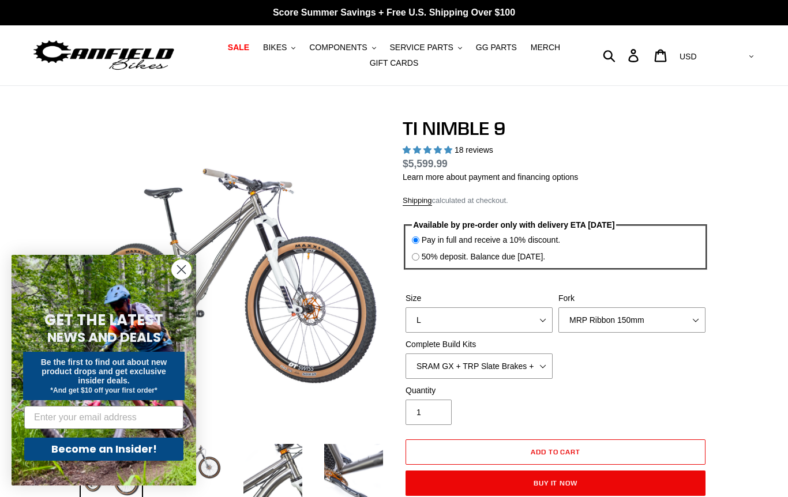  I want to click on label: Size, so click(479, 298).